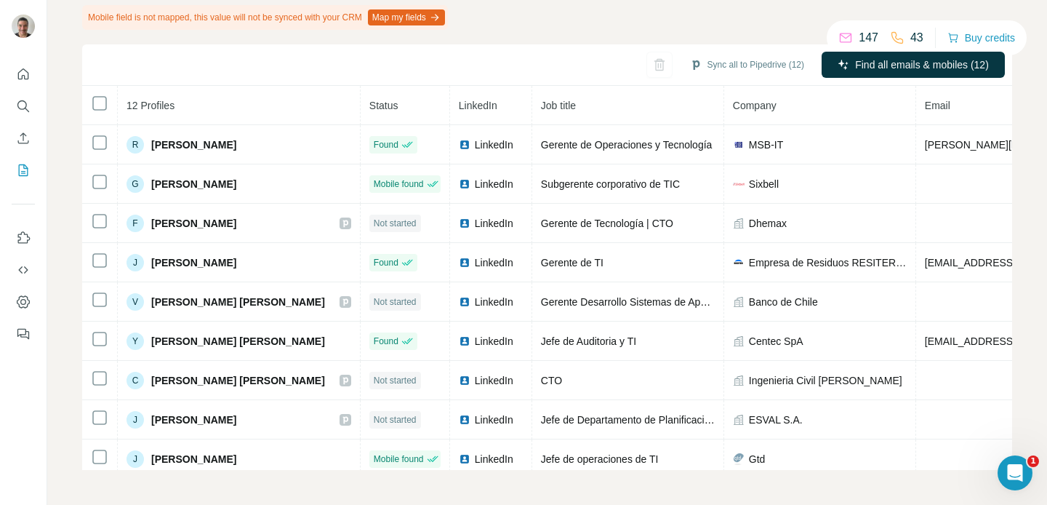 Image resolution: width=1047 pixels, height=505 pixels. I want to click on img: Avatar, so click(23, 26).